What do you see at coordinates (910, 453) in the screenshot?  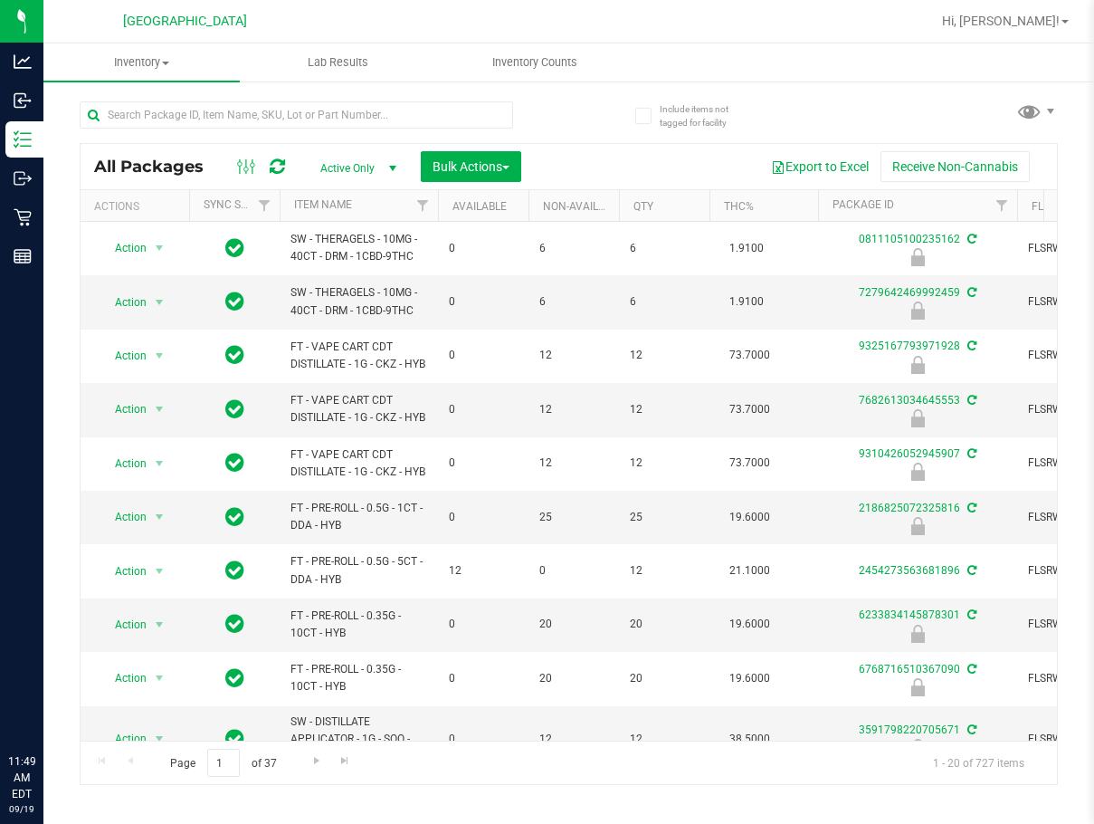 I see `a: 9310426052945907` at bounding box center [910, 453].